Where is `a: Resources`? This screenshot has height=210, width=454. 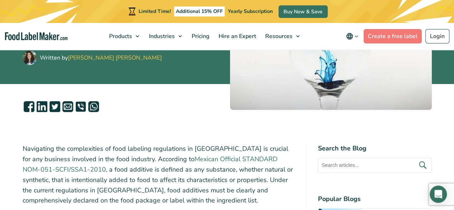
a: Resources is located at coordinates (282, 36).